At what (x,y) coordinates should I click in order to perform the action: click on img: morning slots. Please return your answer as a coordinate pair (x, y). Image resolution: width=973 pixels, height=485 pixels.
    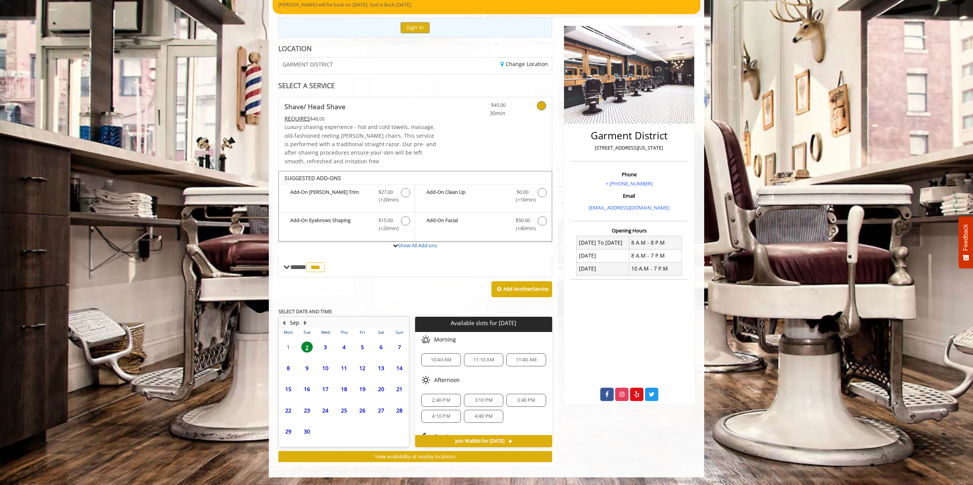
    Looking at the image, I should click on (426, 340).